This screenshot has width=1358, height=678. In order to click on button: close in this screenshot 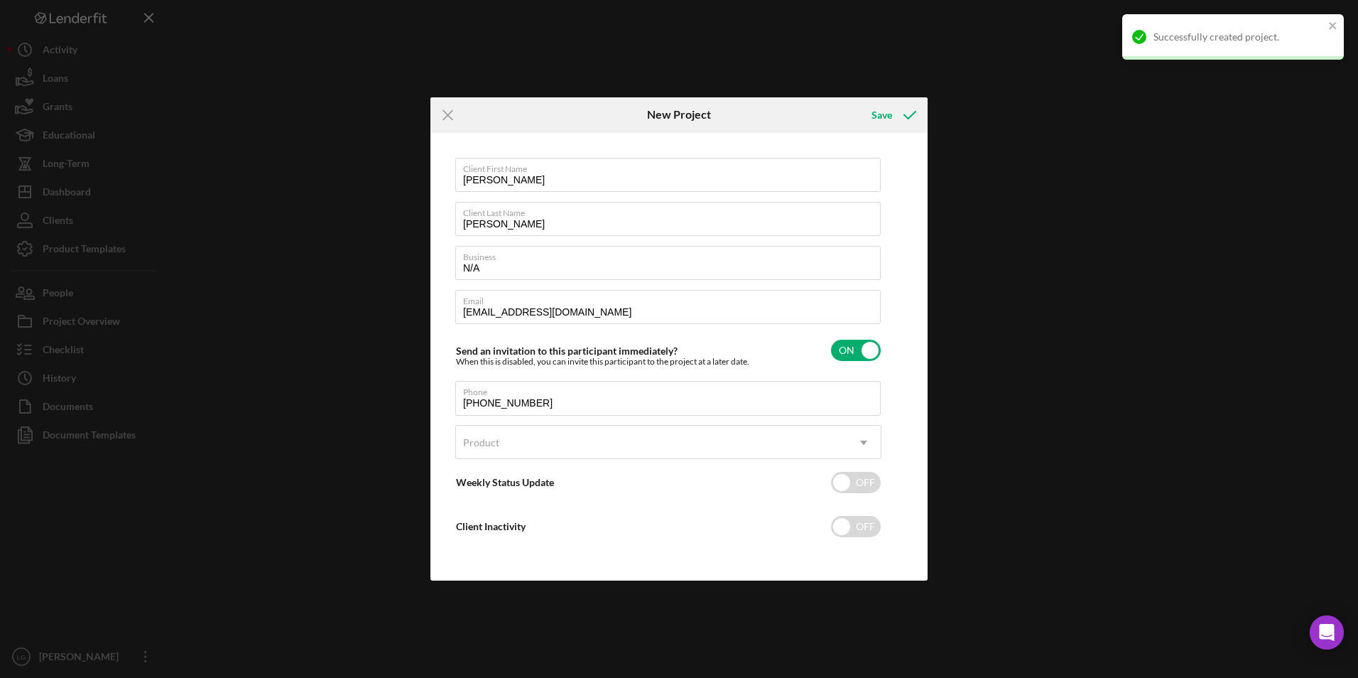, I will do `click(1333, 26)`.